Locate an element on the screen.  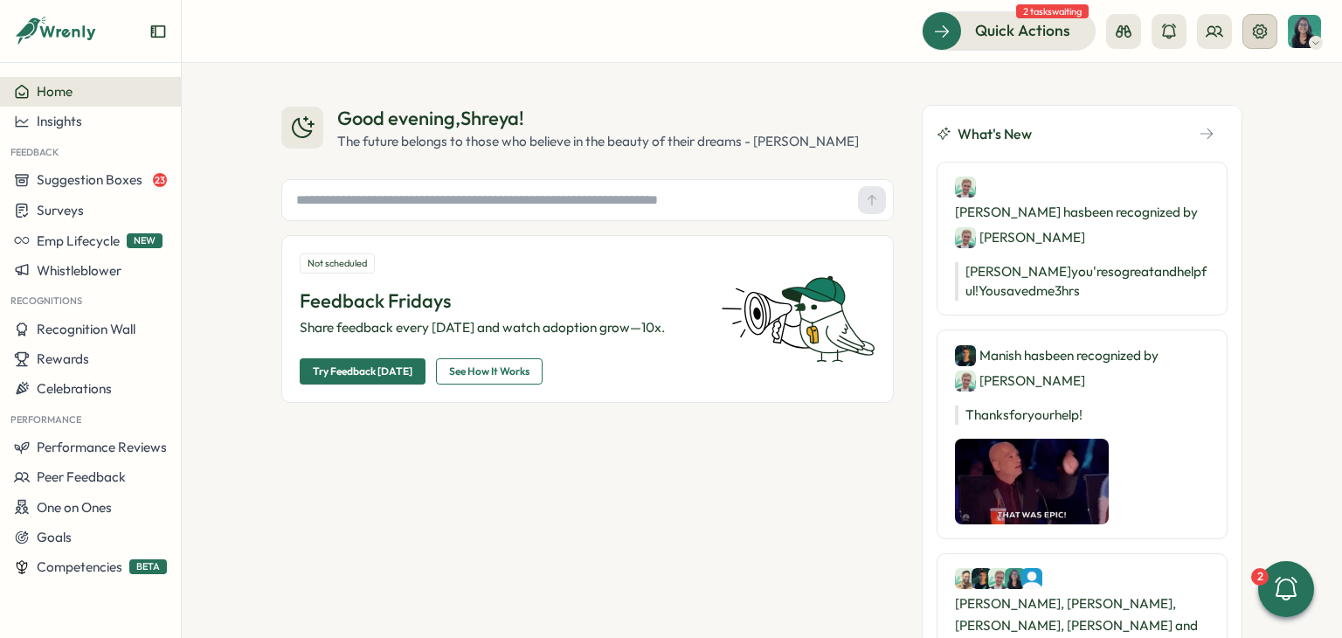
button: See How It Works is located at coordinates (489, 371).